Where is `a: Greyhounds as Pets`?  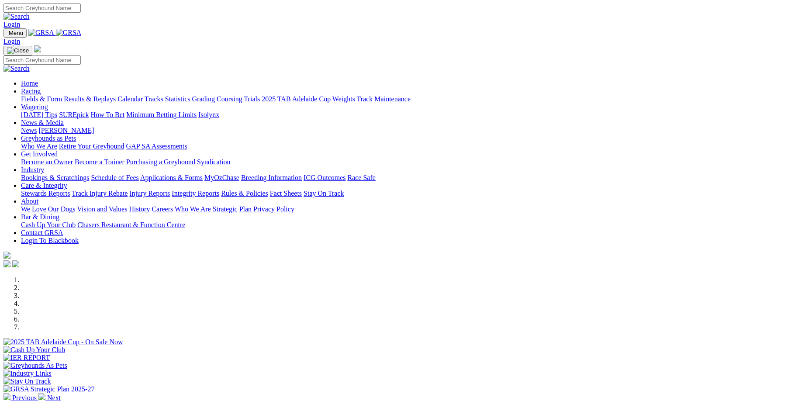
a: Greyhounds as Pets is located at coordinates (48, 138).